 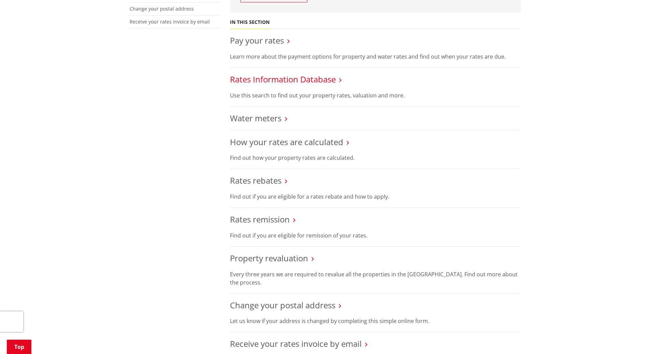 What do you see at coordinates (375, 95) in the screenshot?
I see `p: Use this search to find out your property rates, valuation and more.` at bounding box center [375, 95].